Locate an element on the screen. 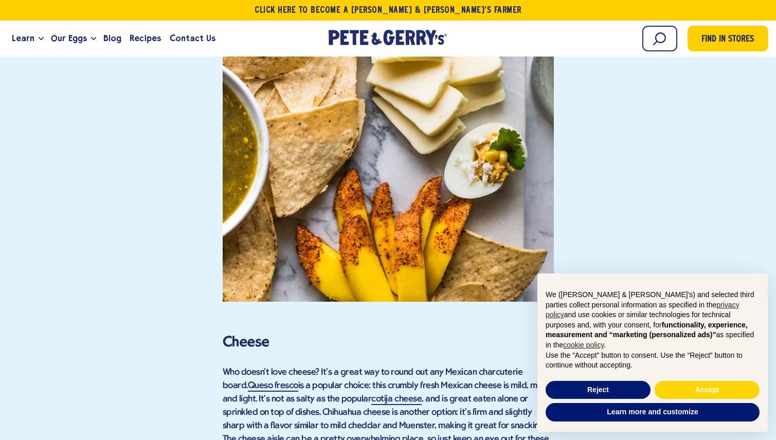  span: Find in Stores is located at coordinates (728, 40).